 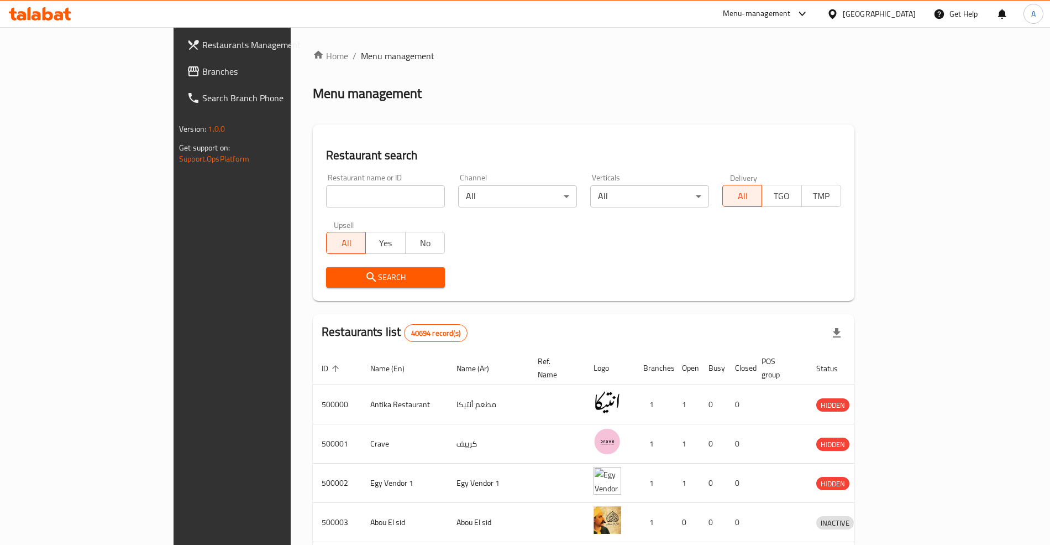 What do you see at coordinates (263, 71) in the screenshot?
I see `a: Branches` at bounding box center [263, 71].